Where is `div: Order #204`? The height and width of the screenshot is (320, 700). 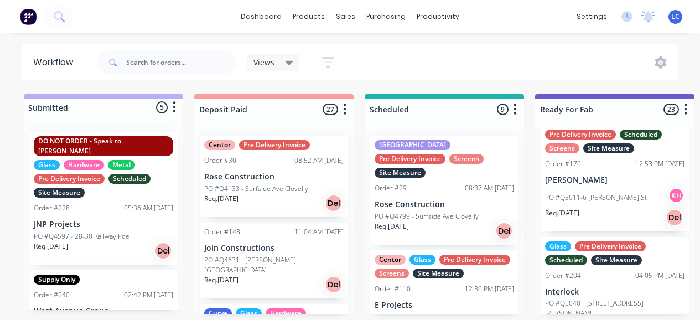 div: Order #204 is located at coordinates (563, 276).